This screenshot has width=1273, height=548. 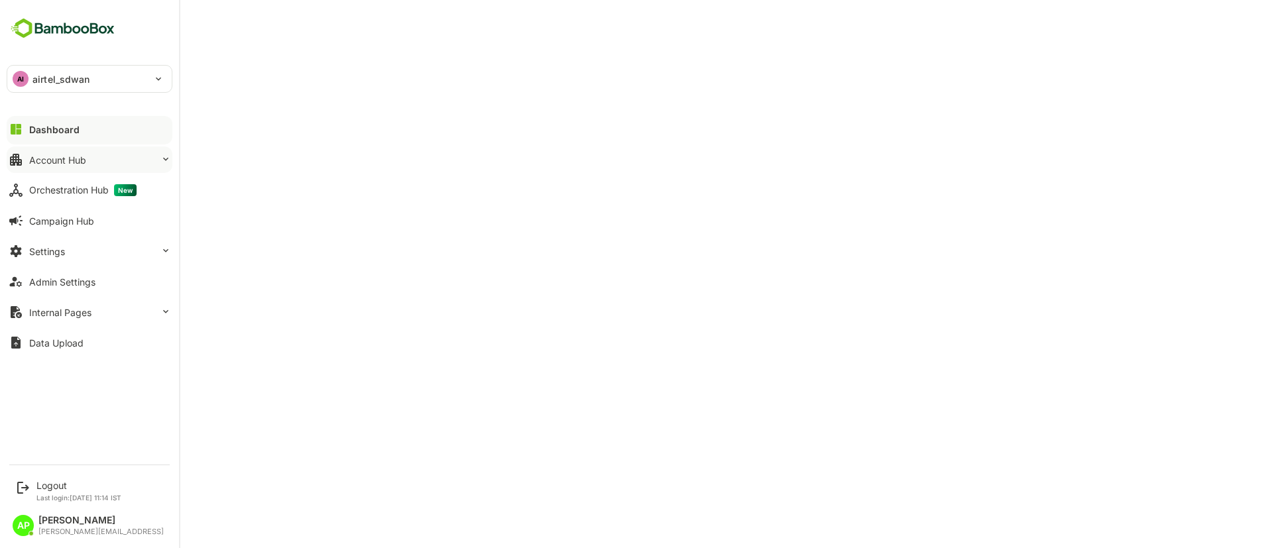 I want to click on div: Data Upload, so click(x=56, y=343).